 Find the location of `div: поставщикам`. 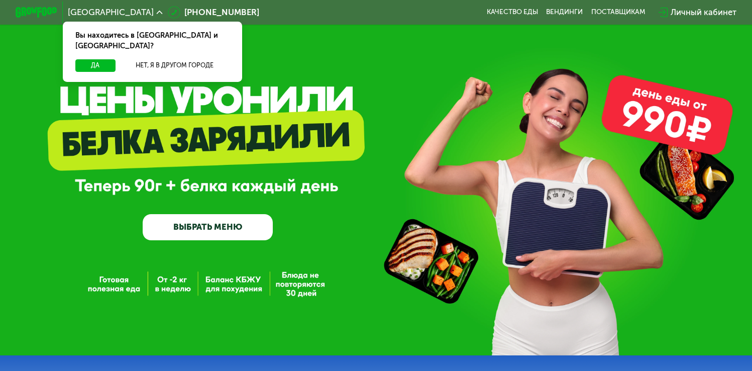

div: поставщикам is located at coordinates (618, 12).